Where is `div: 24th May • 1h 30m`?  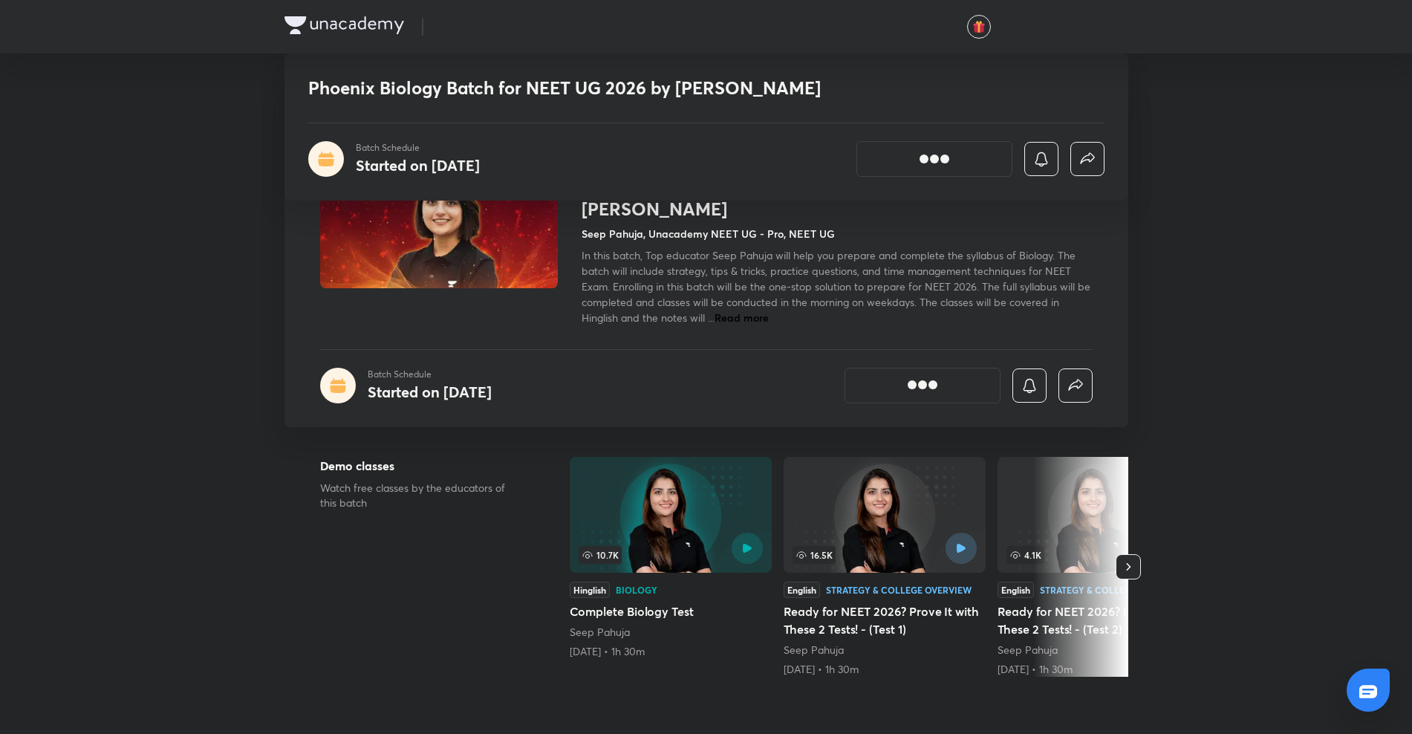
div: 24th May • 1h 30m is located at coordinates (1098, 669).